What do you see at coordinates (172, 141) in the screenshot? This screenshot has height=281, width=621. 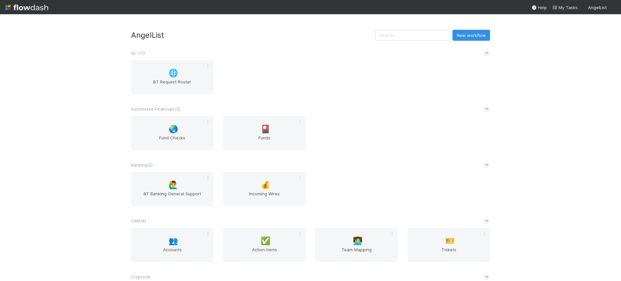 I see `span: Fund Checks` at bounding box center [172, 141].